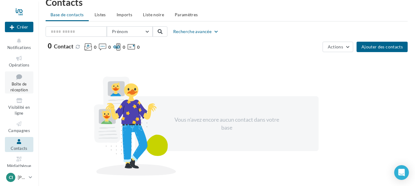  I want to click on span: Listes, so click(100, 14).